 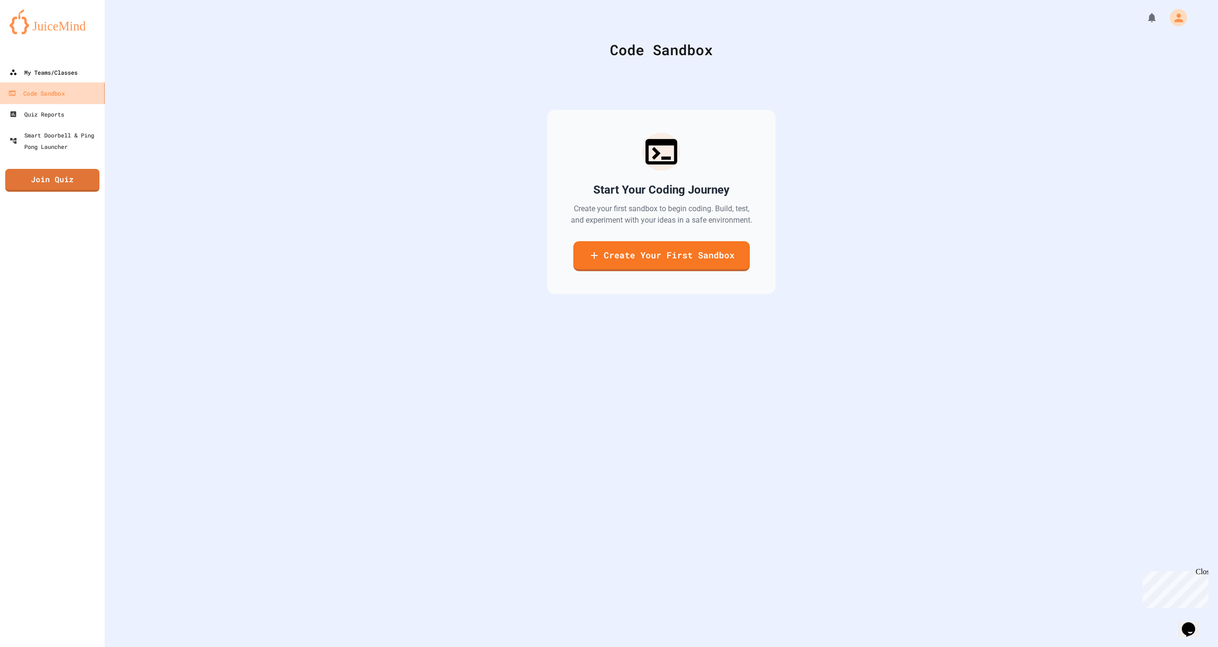 What do you see at coordinates (661, 215) in the screenshot?
I see `p: Create your first sandbox to begin coding. Build, test, and experiment with your ideas in a safe ...` at bounding box center [661, 215].